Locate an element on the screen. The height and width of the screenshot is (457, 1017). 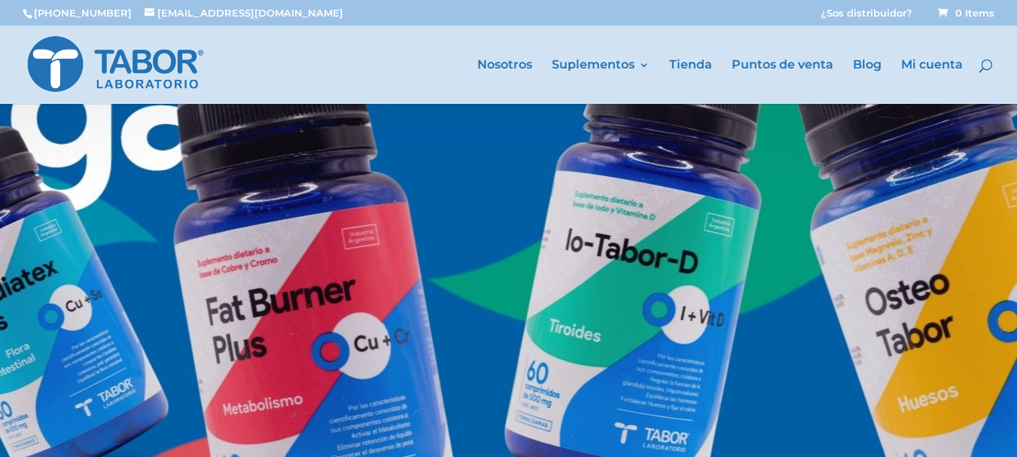
a: ¿Sos distribuidor? is located at coordinates (867, 17).